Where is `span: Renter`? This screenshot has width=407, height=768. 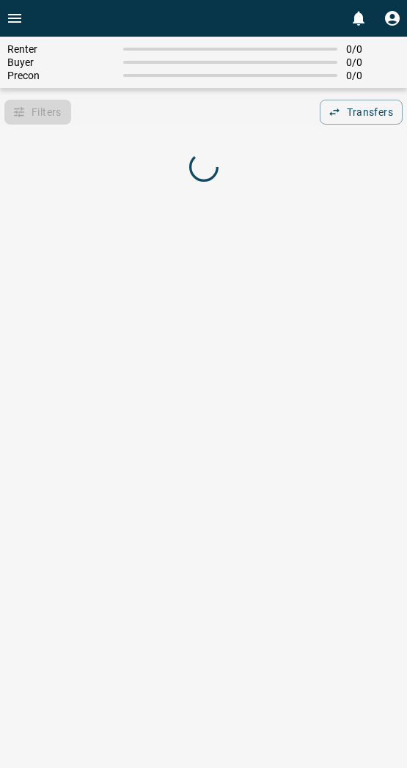 span: Renter is located at coordinates (61, 49).